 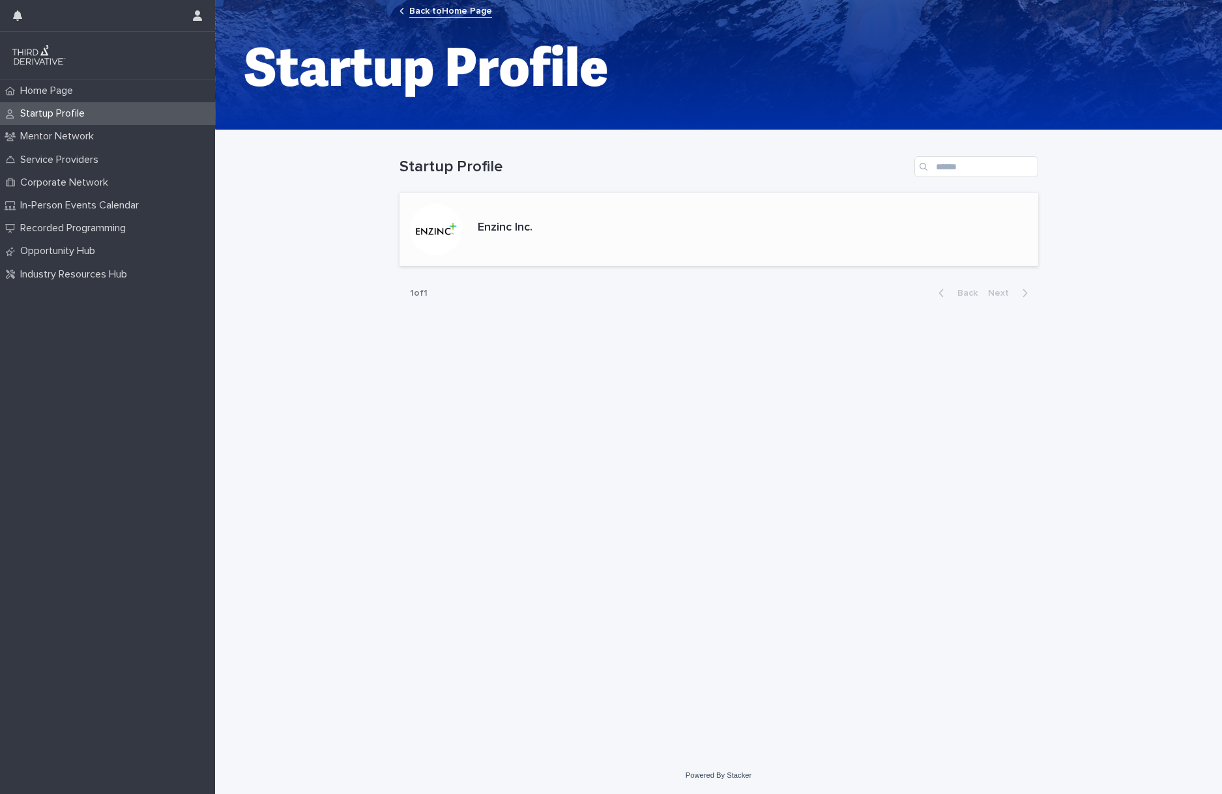 What do you see at coordinates (1002, 293) in the screenshot?
I see `span: Next` at bounding box center [1002, 293].